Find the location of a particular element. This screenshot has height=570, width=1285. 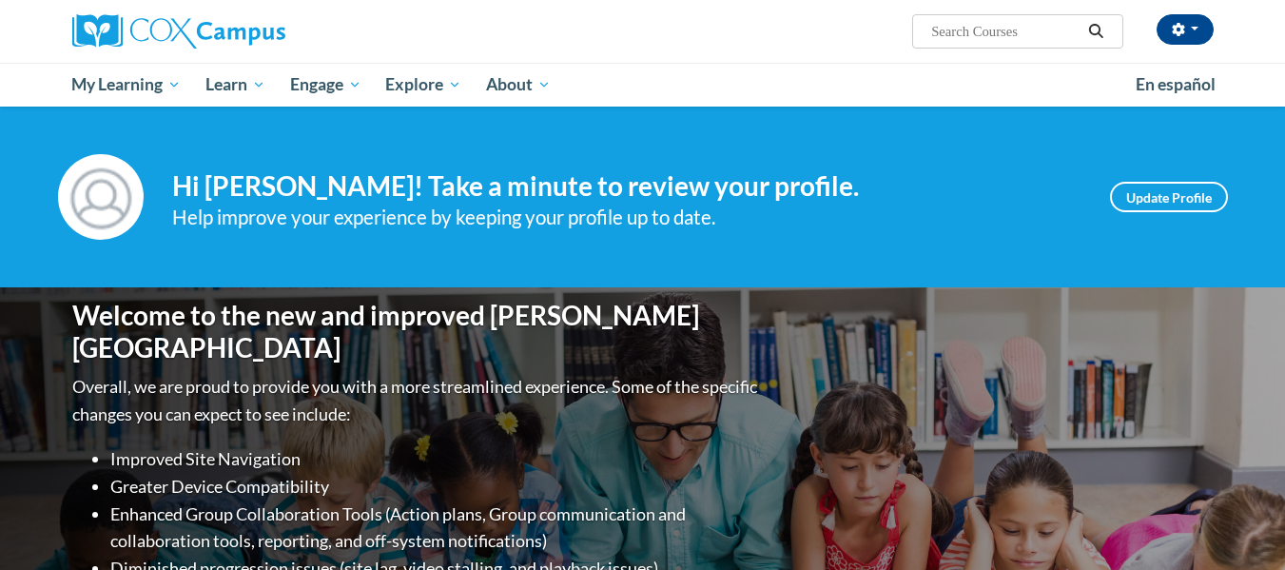

a: About is located at coordinates (518, 85).